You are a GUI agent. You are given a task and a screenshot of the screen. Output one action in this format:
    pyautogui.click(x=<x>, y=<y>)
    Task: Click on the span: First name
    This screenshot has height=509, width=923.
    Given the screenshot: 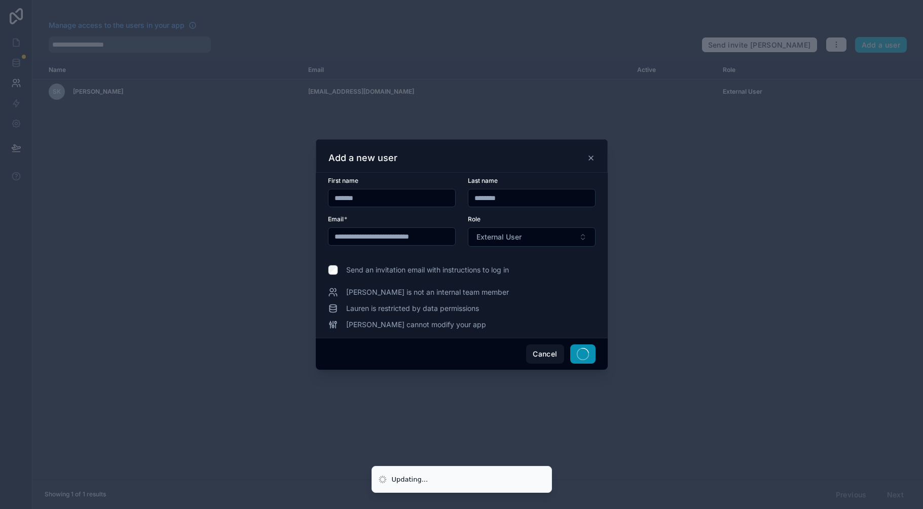 What is the action you would take?
    pyautogui.click(x=343, y=180)
    